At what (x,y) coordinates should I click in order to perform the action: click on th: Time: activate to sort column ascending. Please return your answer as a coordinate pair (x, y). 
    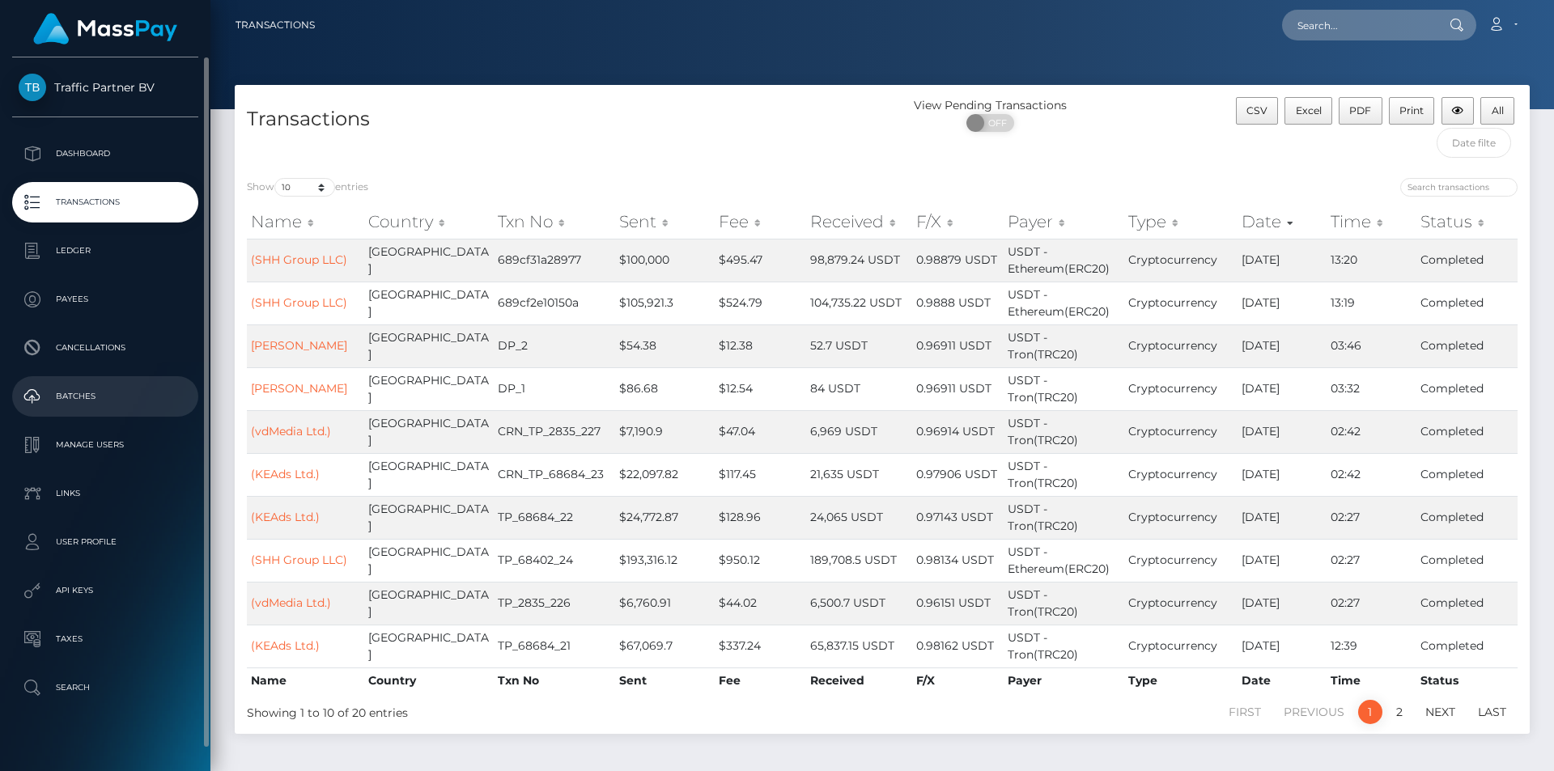
    Looking at the image, I should click on (1371, 222).